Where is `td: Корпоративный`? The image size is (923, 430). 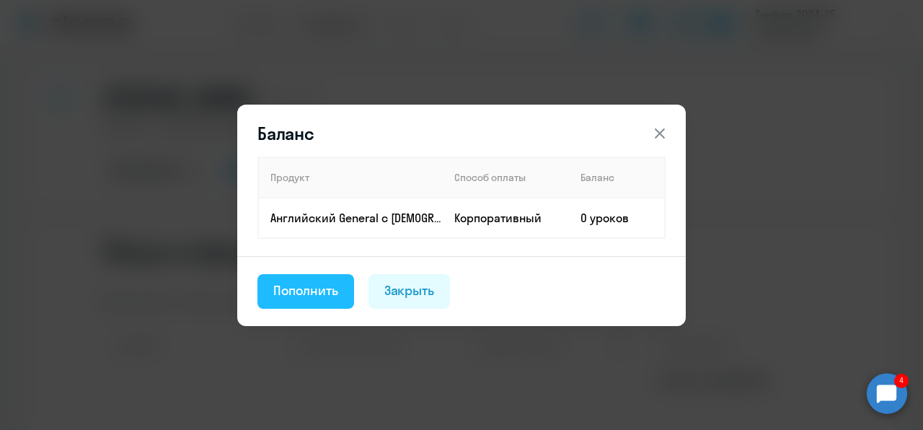
td: Корпоративный is located at coordinates (506, 218).